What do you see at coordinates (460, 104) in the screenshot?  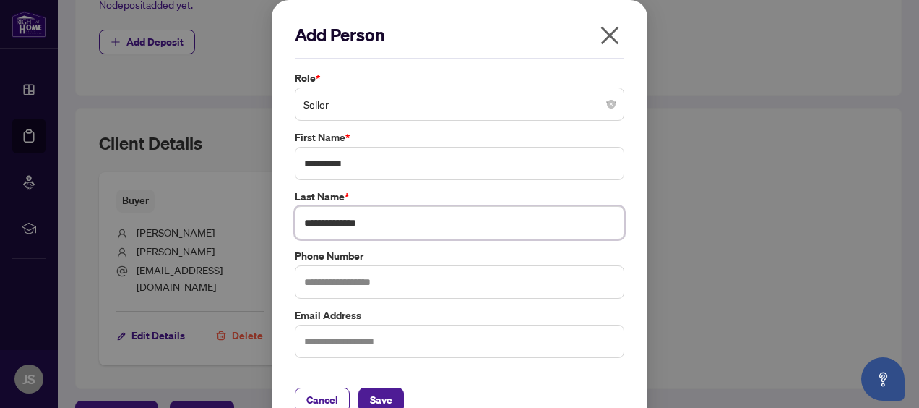 I see `span: Seller` at bounding box center [460, 104].